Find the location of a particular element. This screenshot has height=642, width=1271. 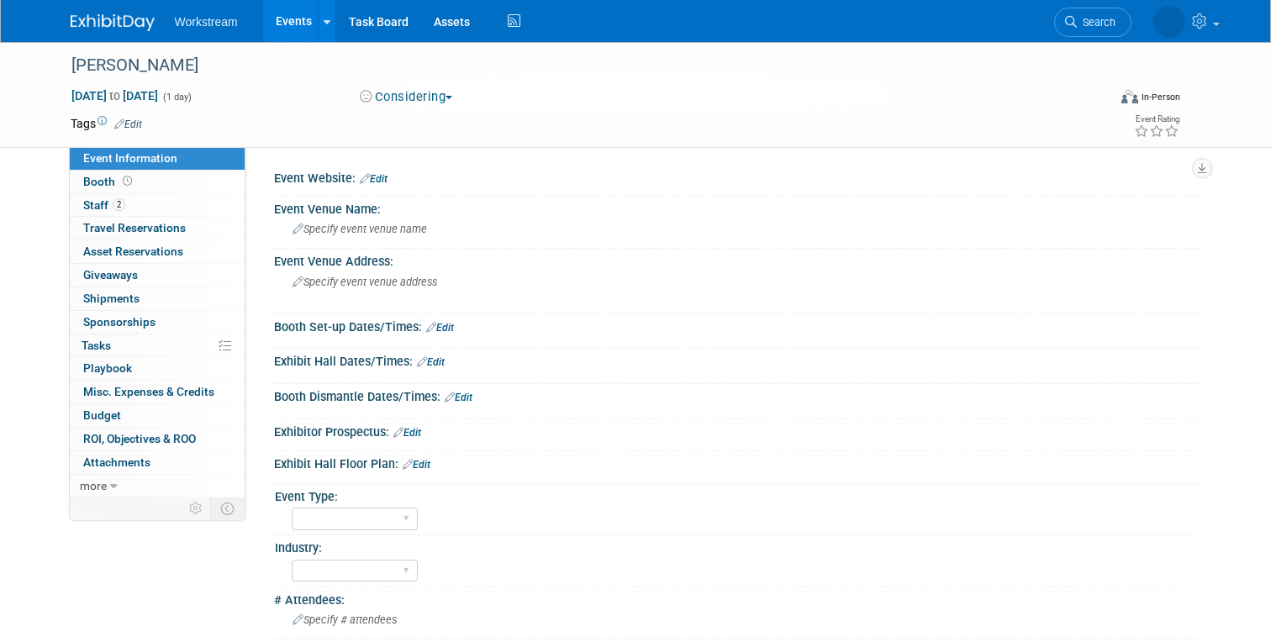

a: Sponsorships is located at coordinates (157, 322).